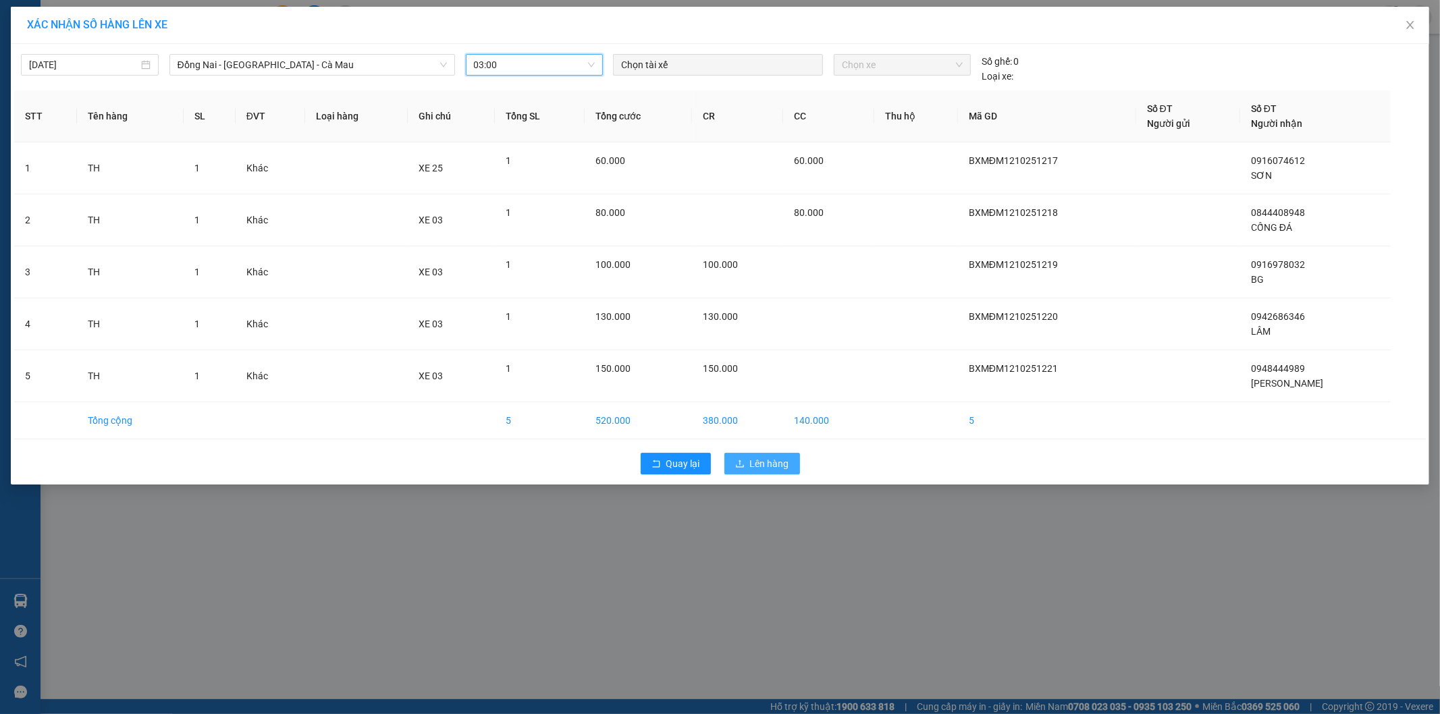 This screenshot has width=1440, height=714. I want to click on th: Ghi chú, so click(451, 116).